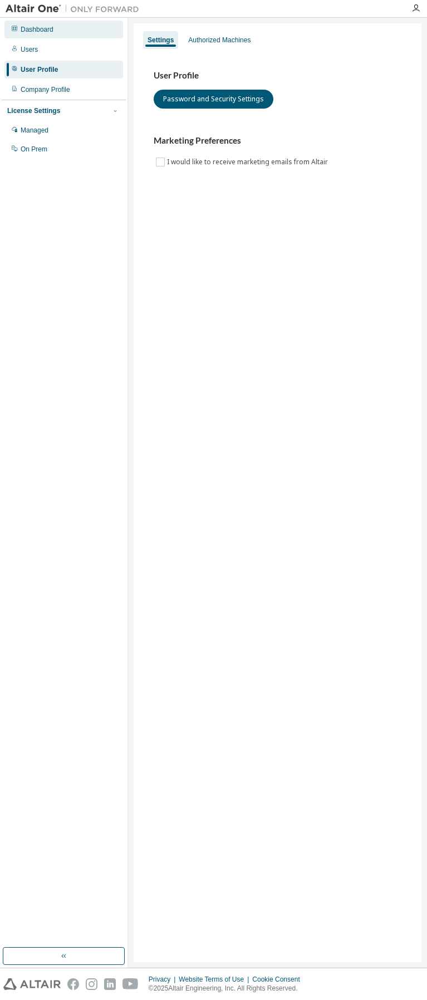 This screenshot has height=1000, width=427. I want to click on img: facebook.svg, so click(73, 984).